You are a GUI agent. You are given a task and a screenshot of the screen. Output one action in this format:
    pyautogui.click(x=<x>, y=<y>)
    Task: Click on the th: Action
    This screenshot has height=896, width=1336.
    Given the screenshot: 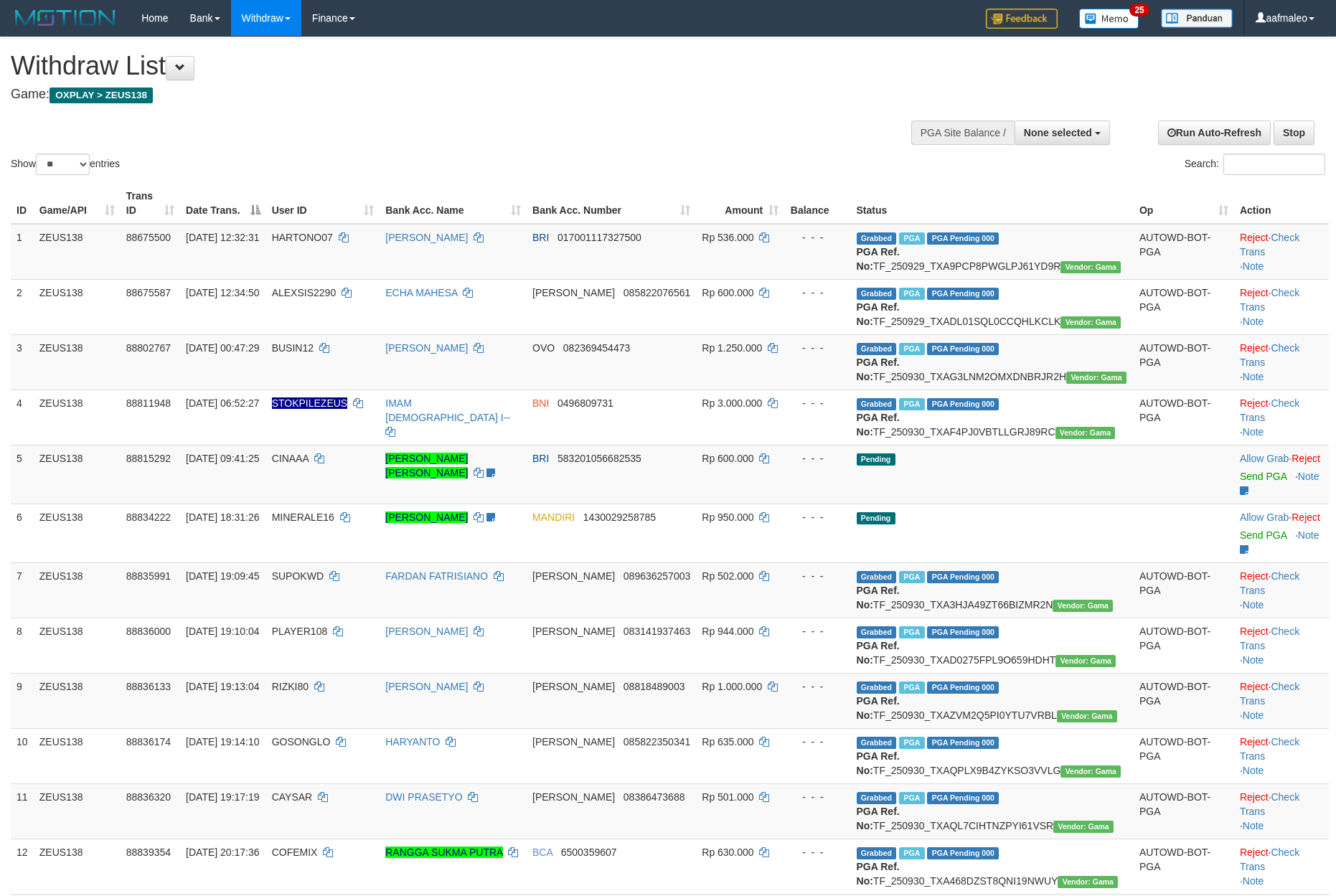 What is the action you would take?
    pyautogui.click(x=1282, y=203)
    